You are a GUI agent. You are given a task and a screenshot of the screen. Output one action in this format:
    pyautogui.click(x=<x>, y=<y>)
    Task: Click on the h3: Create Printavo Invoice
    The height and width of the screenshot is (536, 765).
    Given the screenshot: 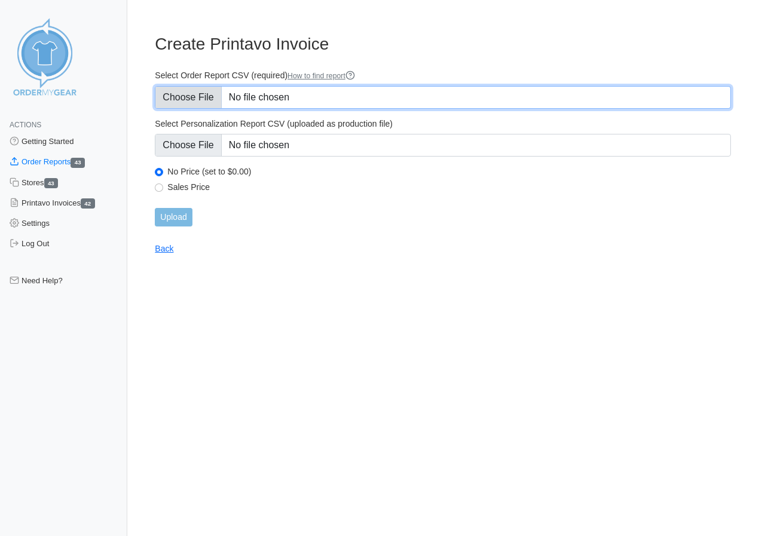 What is the action you would take?
    pyautogui.click(x=443, y=44)
    